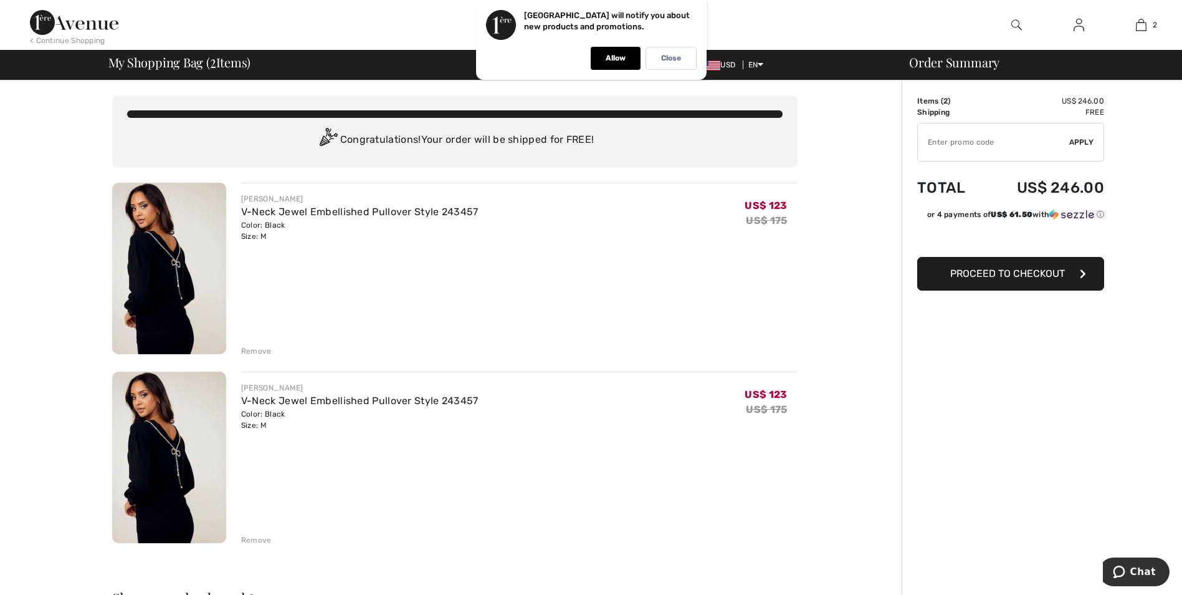  Describe the element at coordinates (455, 140) in the screenshot. I see `div: Congratulations! Your order will be shipped for FREE!` at that location.